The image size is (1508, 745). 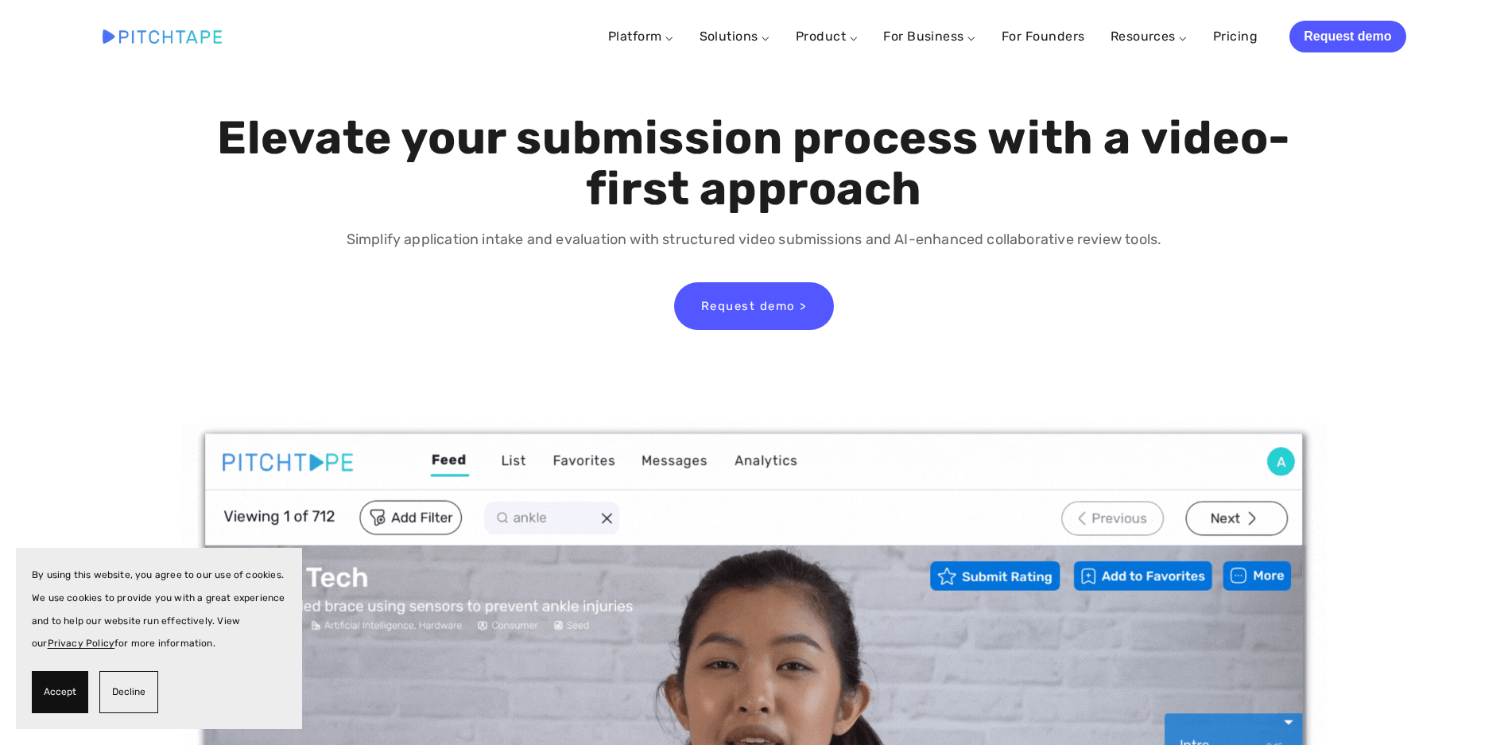 I want to click on a: Pricing, so click(x=1235, y=37).